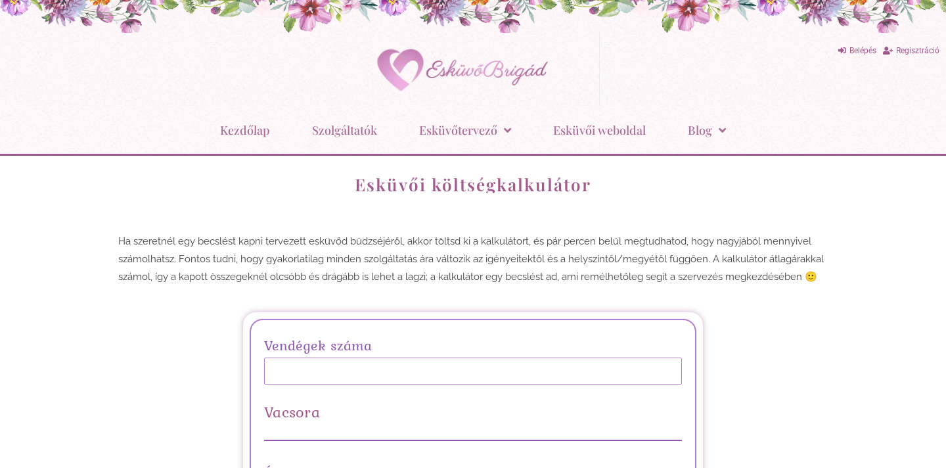 Image resolution: width=946 pixels, height=468 pixels. Describe the element at coordinates (473, 130) in the screenshot. I see `nav: Menu` at that location.